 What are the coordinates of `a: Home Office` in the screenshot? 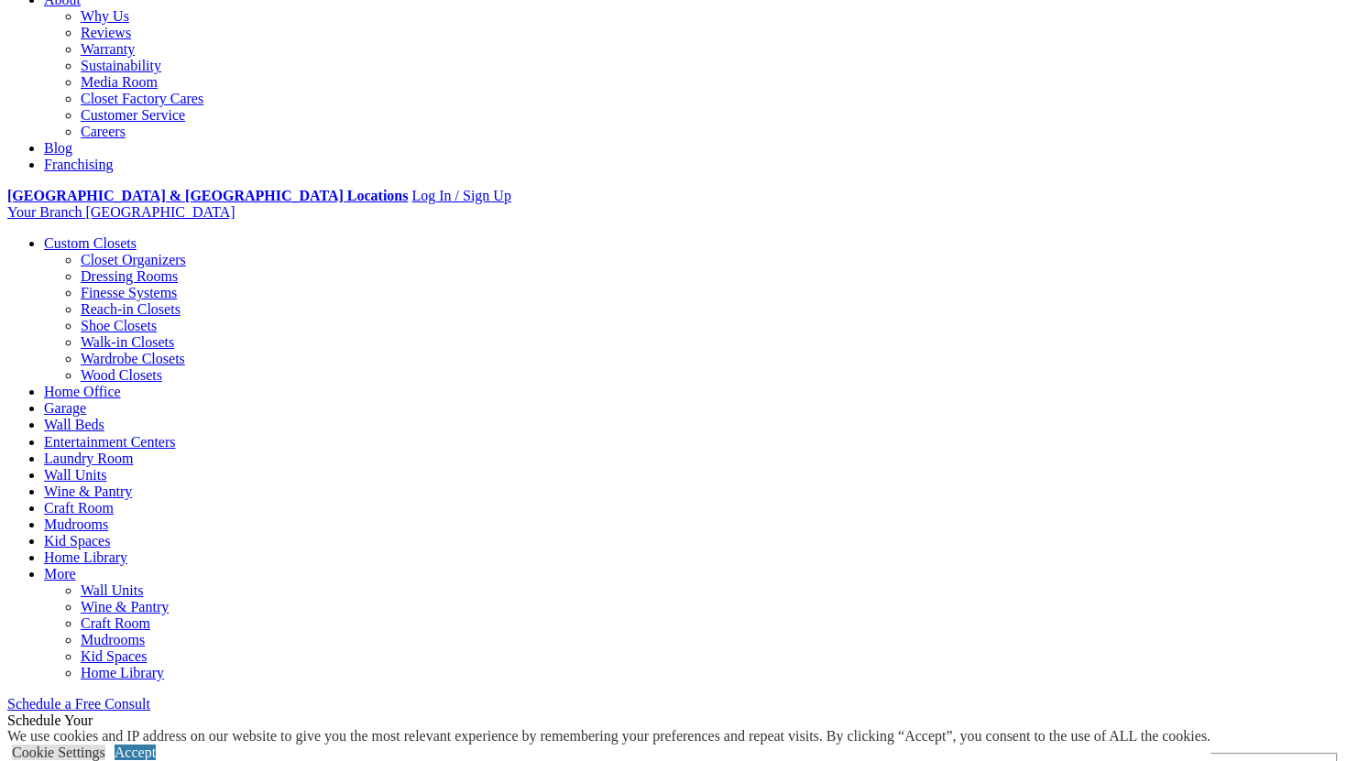 It's located at (82, 391).